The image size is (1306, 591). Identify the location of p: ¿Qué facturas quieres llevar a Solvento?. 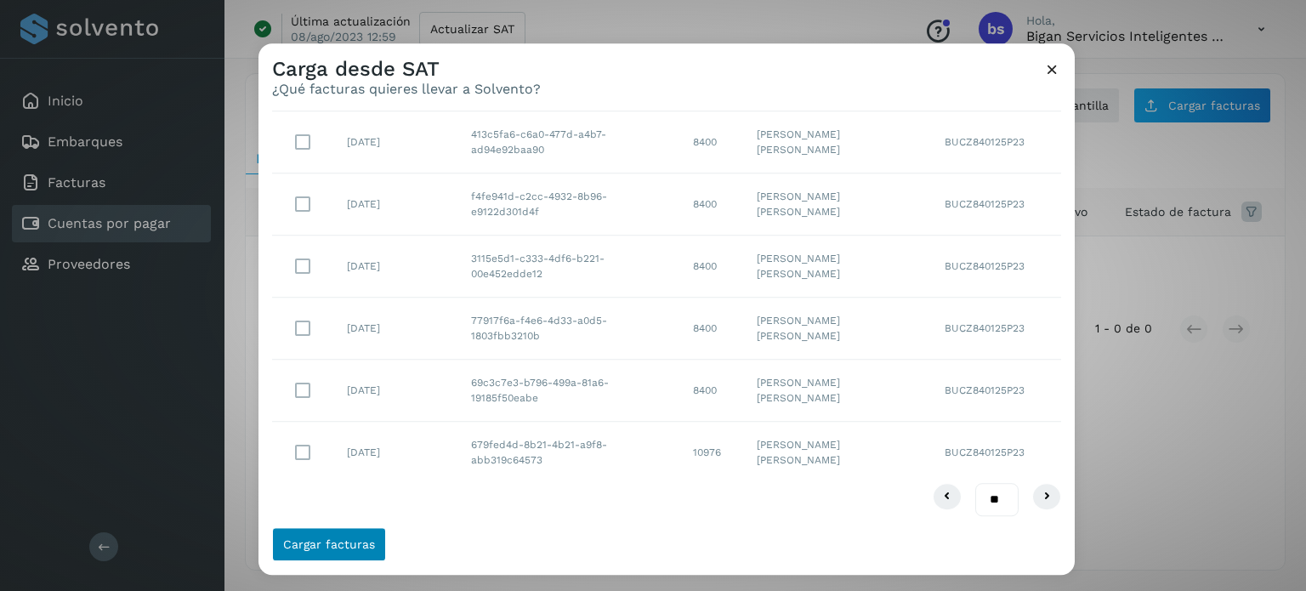
(406, 89).